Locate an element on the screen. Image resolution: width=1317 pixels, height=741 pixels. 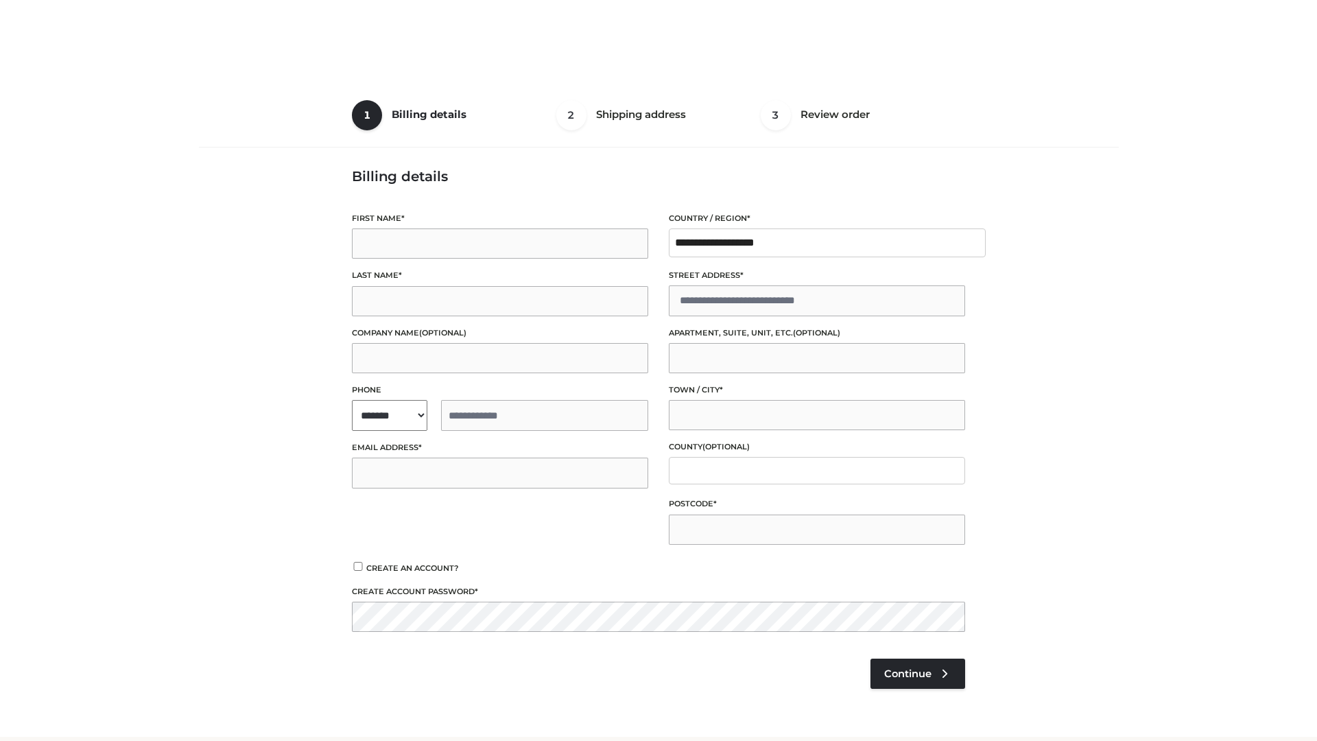
span: 3 is located at coordinates (776, 115).